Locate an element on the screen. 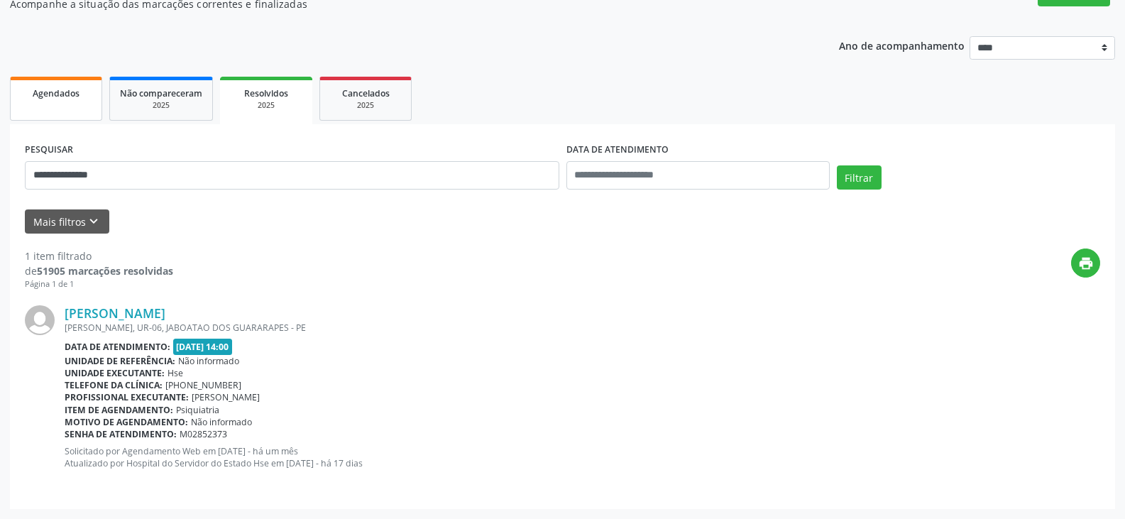 This screenshot has width=1125, height=519. b: Telefone da clínica: is located at coordinates (114, 385).